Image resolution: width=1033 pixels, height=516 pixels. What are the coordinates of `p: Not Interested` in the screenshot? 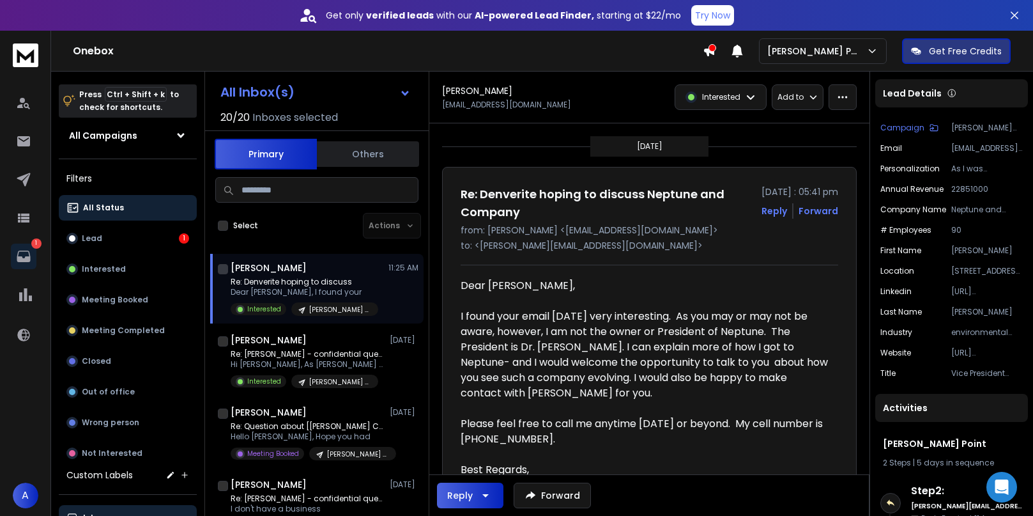 It's located at (112, 453).